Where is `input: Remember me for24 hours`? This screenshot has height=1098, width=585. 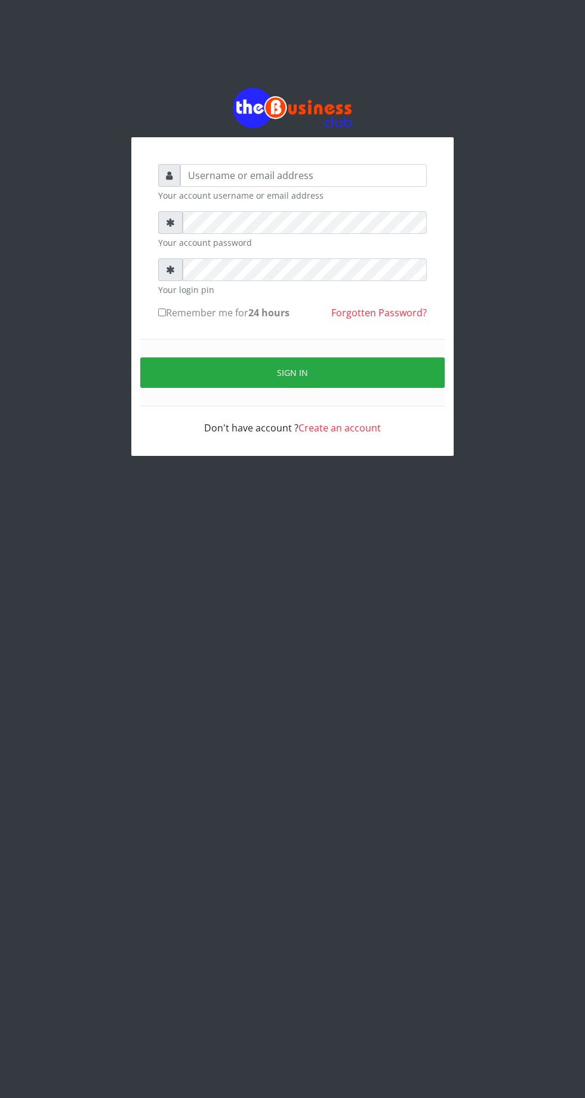
input: Remember me for24 hours is located at coordinates (162, 312).